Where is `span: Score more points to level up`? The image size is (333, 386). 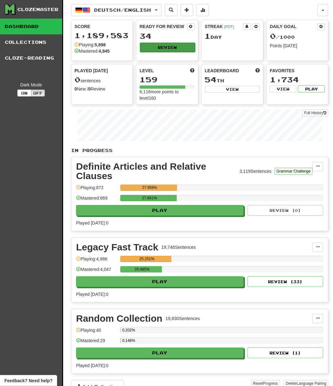 span: Score more points to level up is located at coordinates (192, 71).